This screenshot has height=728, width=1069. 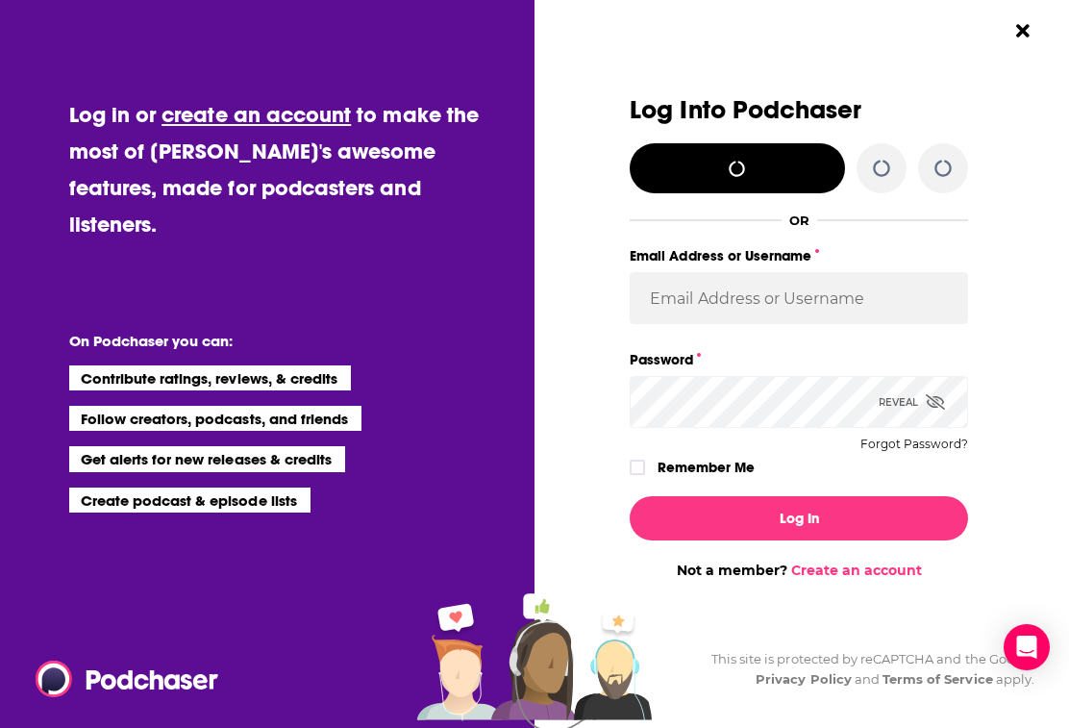 What do you see at coordinates (799, 256) in the screenshot?
I see `label: Email Address or Username` at bounding box center [799, 256].